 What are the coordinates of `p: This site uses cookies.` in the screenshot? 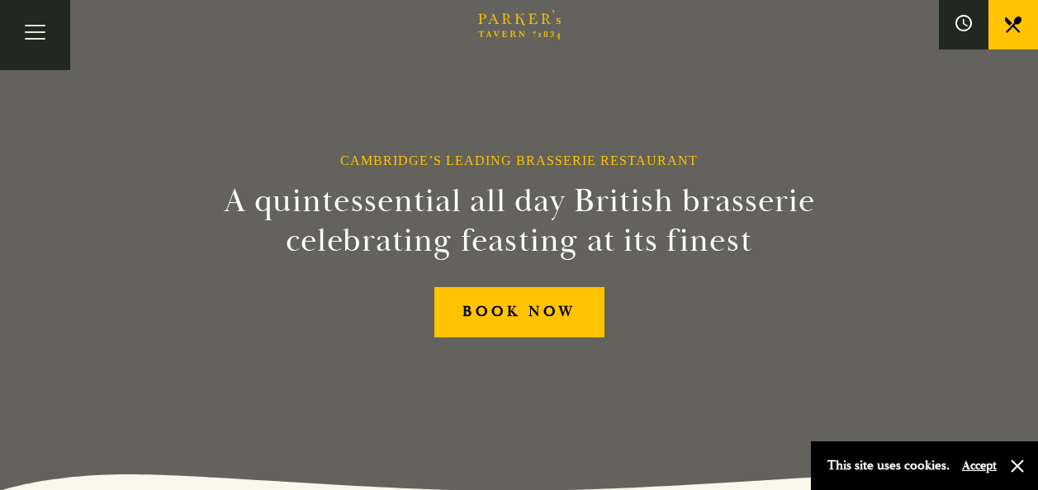 It's located at (888, 466).